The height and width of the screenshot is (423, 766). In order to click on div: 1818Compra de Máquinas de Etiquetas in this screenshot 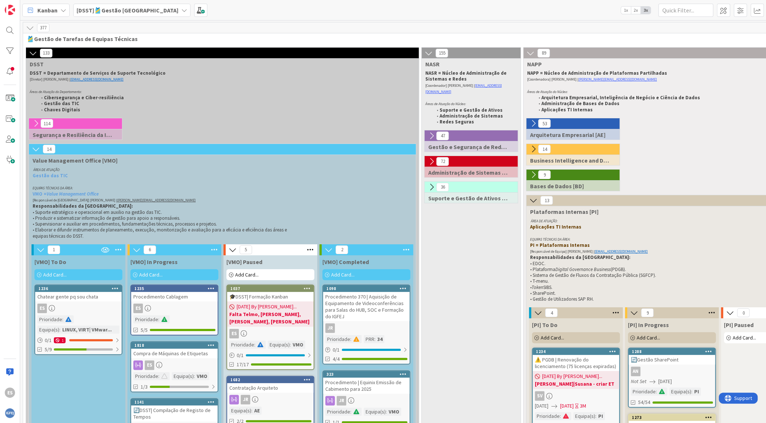, I will do `click(174, 350)`.